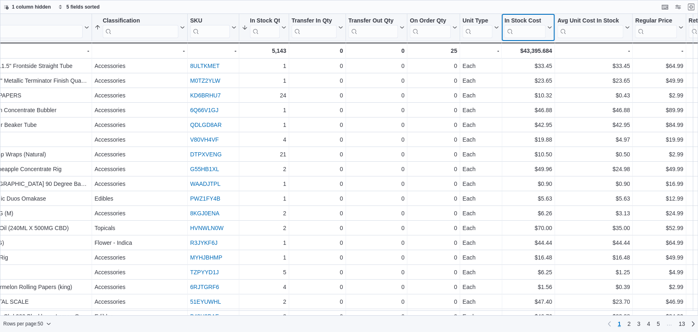  I want to click on div: $42.95, so click(593, 125).